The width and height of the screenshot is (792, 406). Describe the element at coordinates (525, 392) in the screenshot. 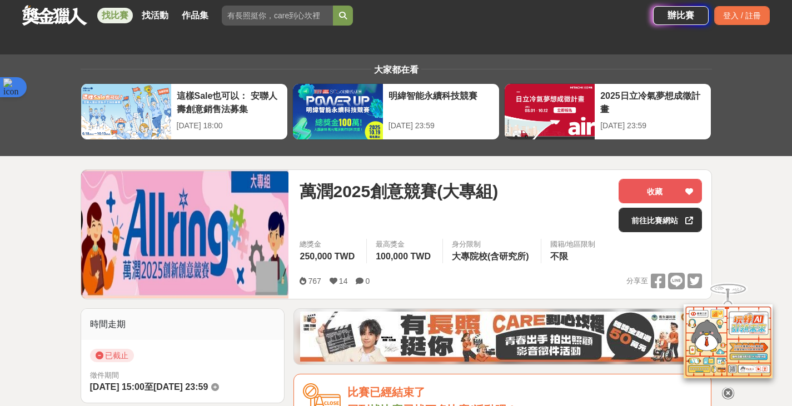

I see `div: 比賽已經結束了` at that location.